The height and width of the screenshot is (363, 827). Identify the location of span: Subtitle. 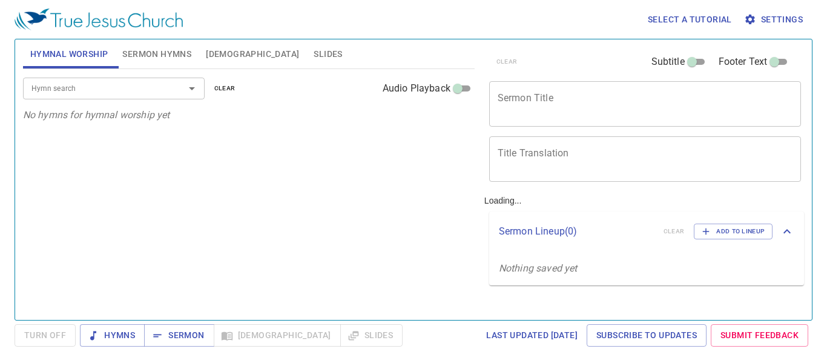
(668, 62).